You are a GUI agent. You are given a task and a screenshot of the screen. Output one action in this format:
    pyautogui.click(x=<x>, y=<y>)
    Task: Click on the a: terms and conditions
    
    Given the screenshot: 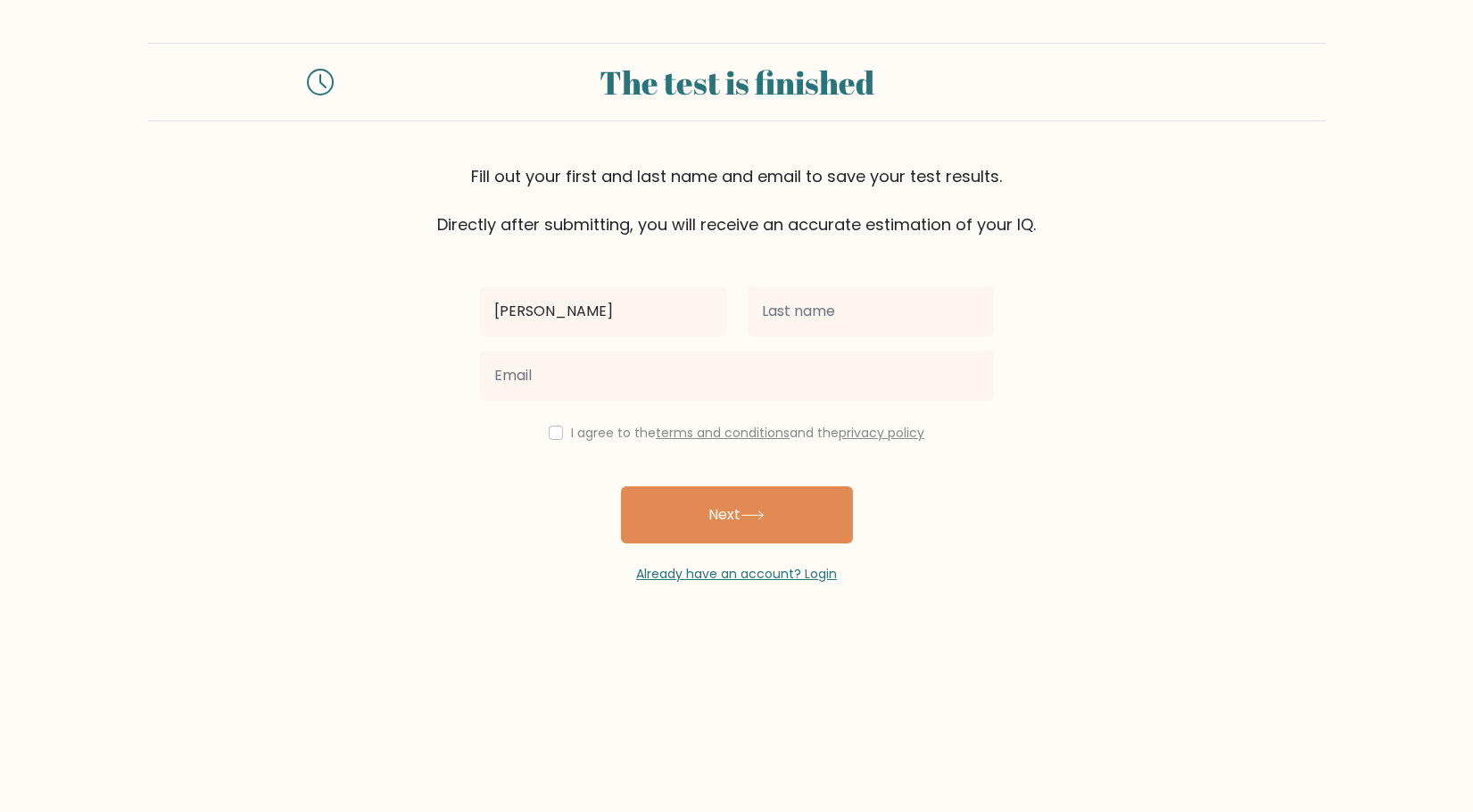 What is the action you would take?
    pyautogui.click(x=722, y=433)
    